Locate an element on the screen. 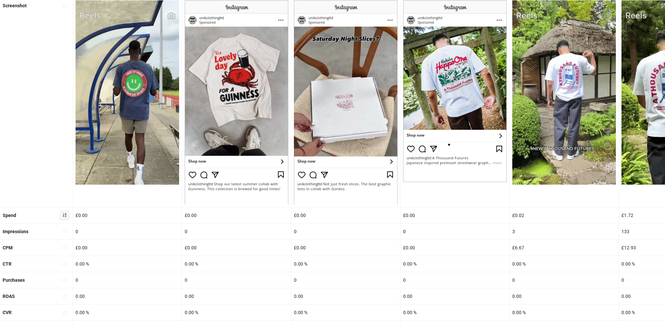  b: CTR is located at coordinates (7, 264).